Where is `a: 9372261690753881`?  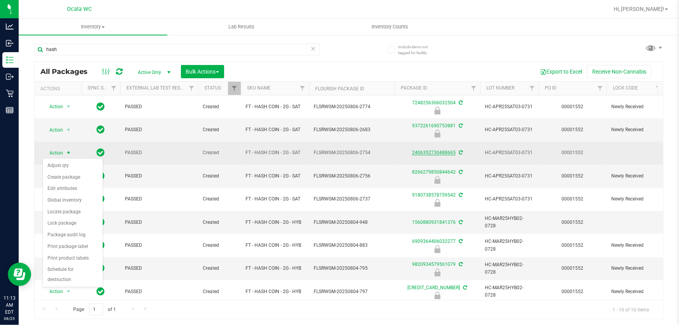 a: 9372261690753881 is located at coordinates (434, 126).